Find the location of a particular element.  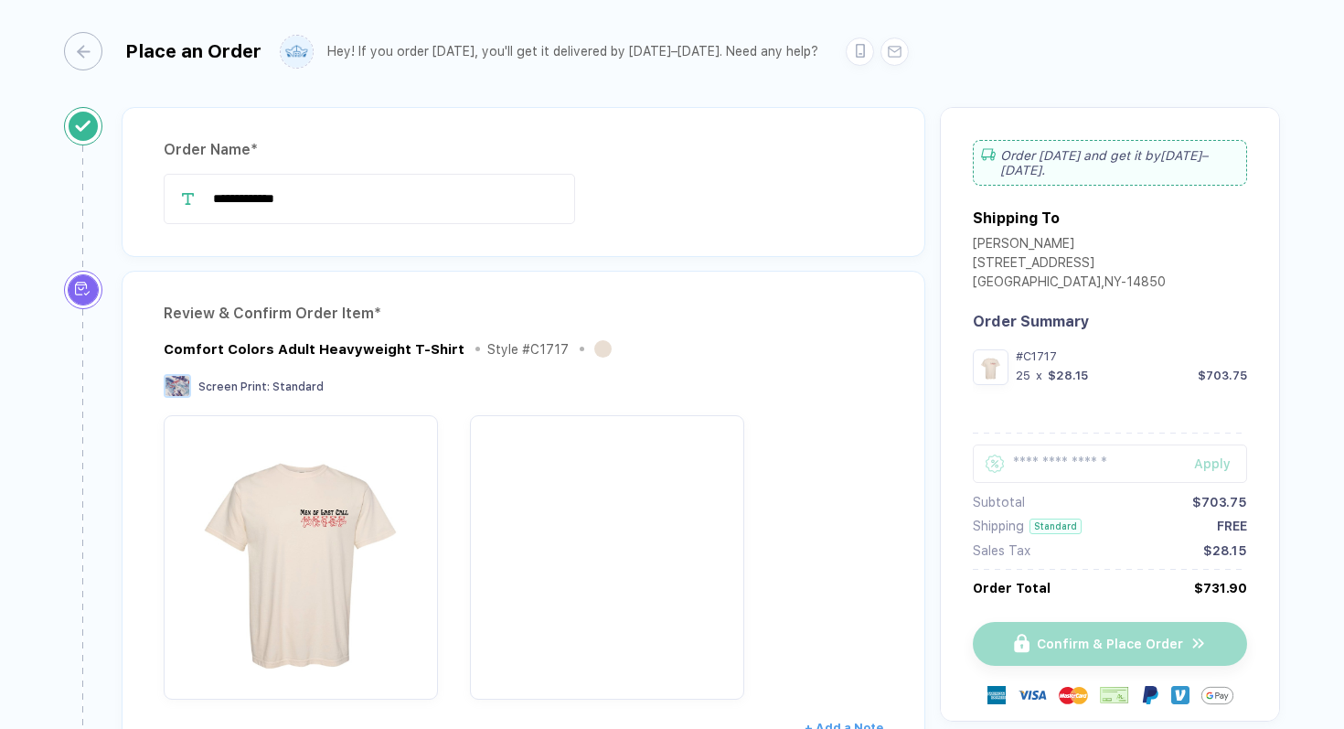

img: user profile is located at coordinates (296, 51).